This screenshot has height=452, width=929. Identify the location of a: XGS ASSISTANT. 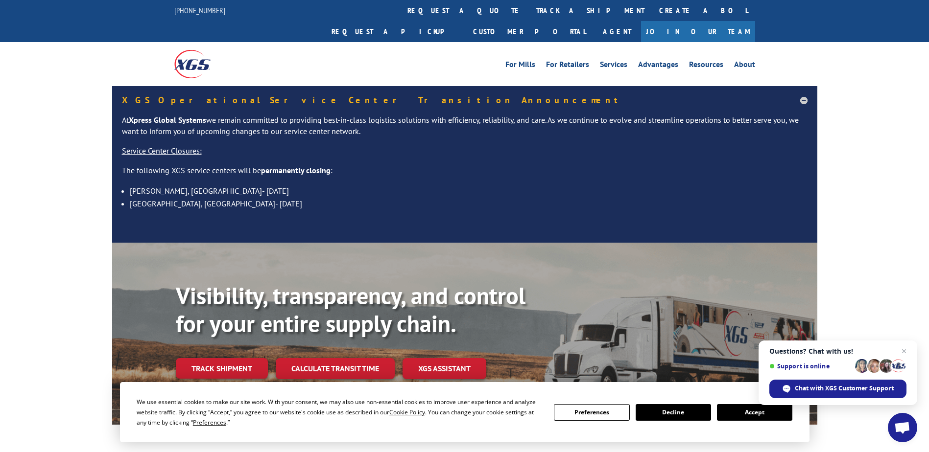
(444, 369).